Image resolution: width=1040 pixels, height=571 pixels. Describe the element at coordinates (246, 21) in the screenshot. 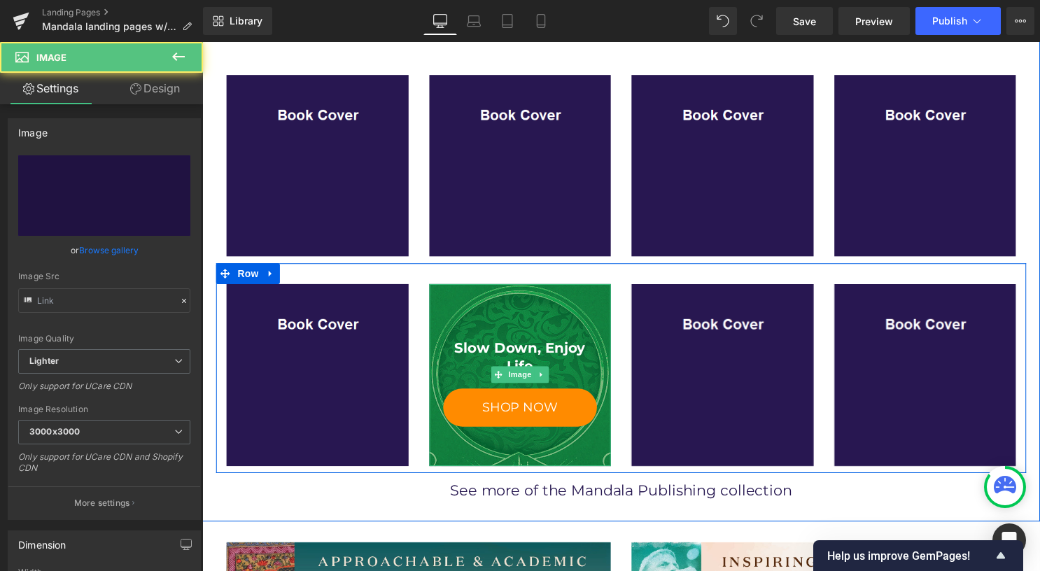

I see `span: Library` at that location.